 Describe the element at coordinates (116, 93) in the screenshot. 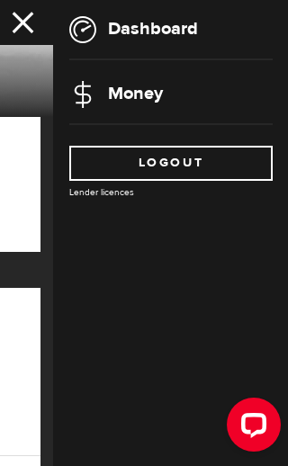

I see `a: Money` at that location.